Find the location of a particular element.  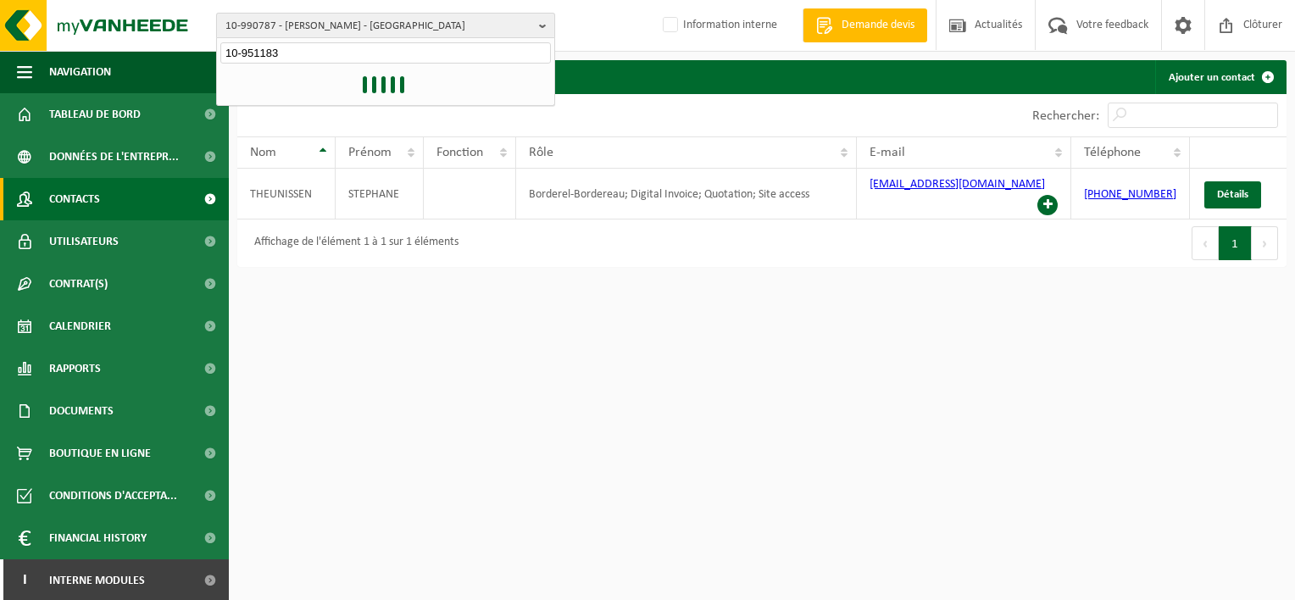

button: 1 is located at coordinates (1235, 243).